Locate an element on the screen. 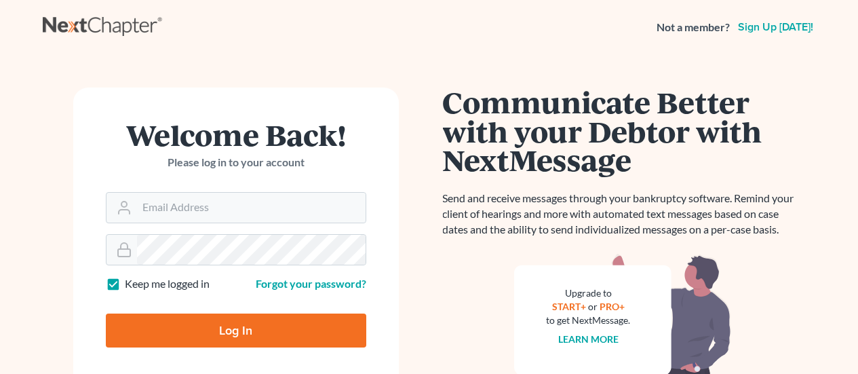 The width and height of the screenshot is (858, 374). a: START+ is located at coordinates (569, 306).